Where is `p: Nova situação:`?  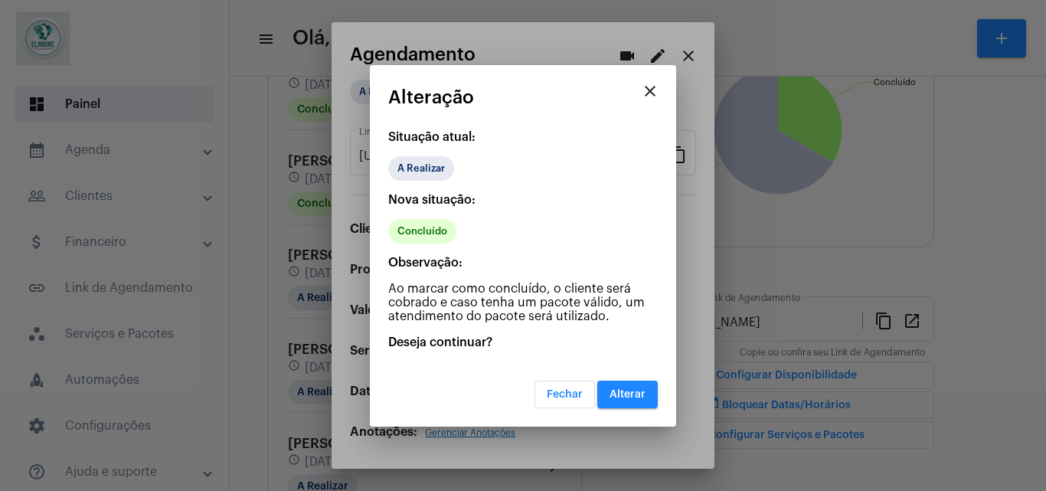 p: Nova situação: is located at coordinates (523, 200).